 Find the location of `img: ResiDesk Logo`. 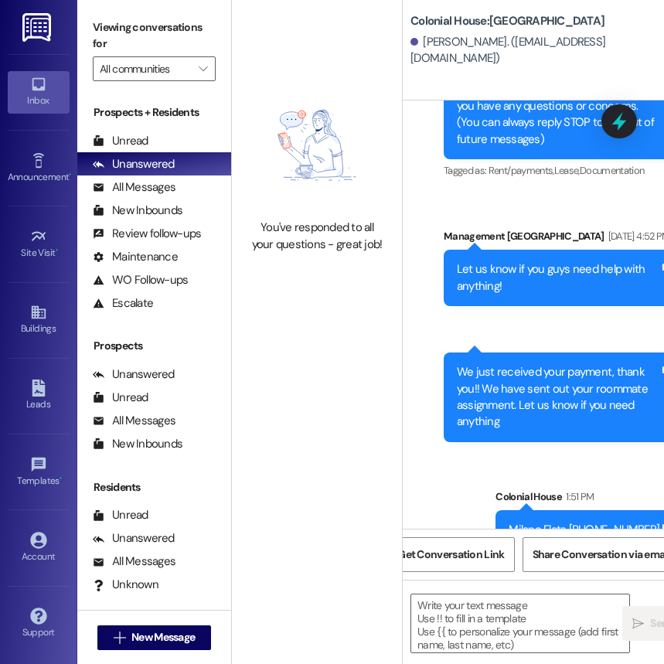

img: ResiDesk Logo is located at coordinates (38, 27).